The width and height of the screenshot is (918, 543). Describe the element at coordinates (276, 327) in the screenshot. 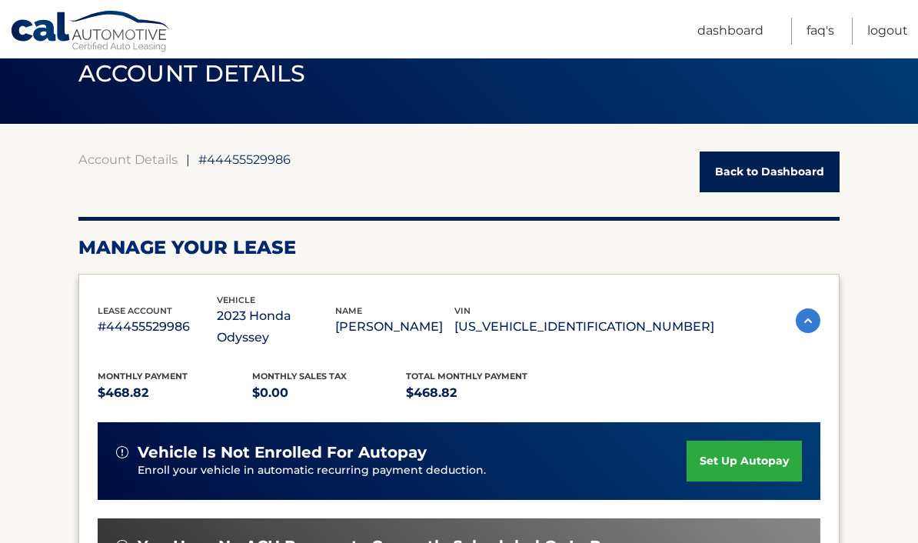

I see `p: 2023 Honda Odyssey` at that location.